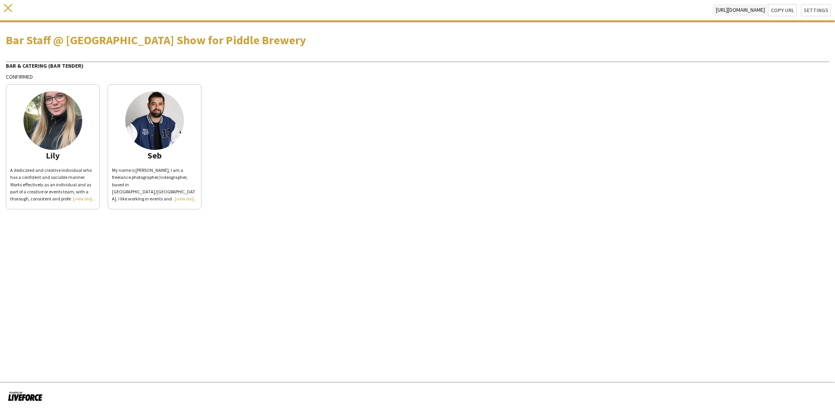 The height and width of the screenshot is (411, 835). Describe the element at coordinates (783, 10) in the screenshot. I see `button: Copy url` at that location.